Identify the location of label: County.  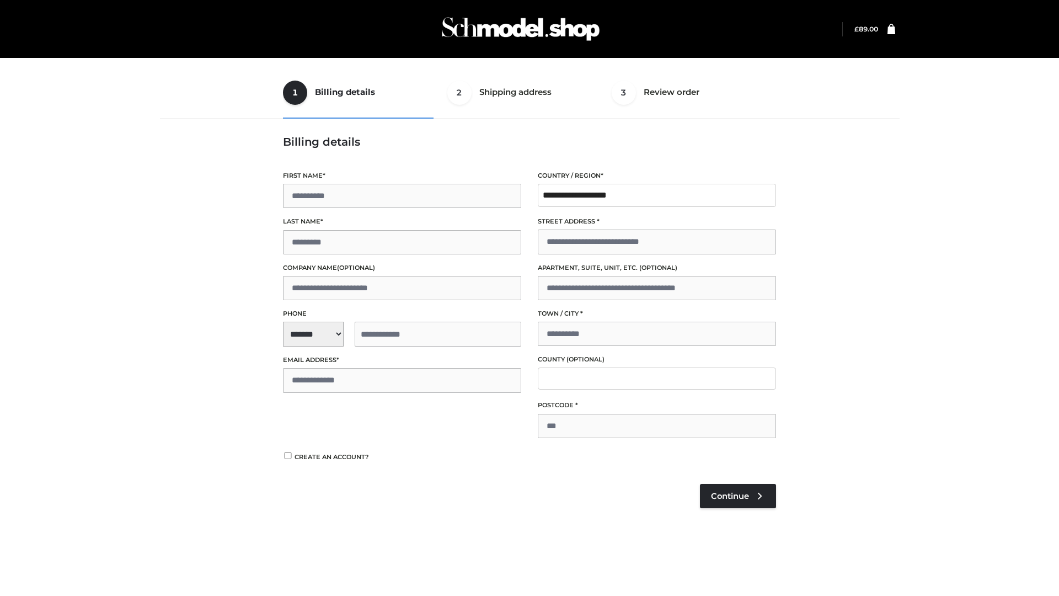
(657, 359).